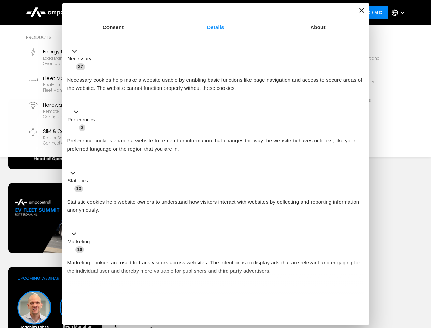 Image resolution: width=431 pixels, height=328 pixels. I want to click on button: Marketing (10), so click(81, 242).